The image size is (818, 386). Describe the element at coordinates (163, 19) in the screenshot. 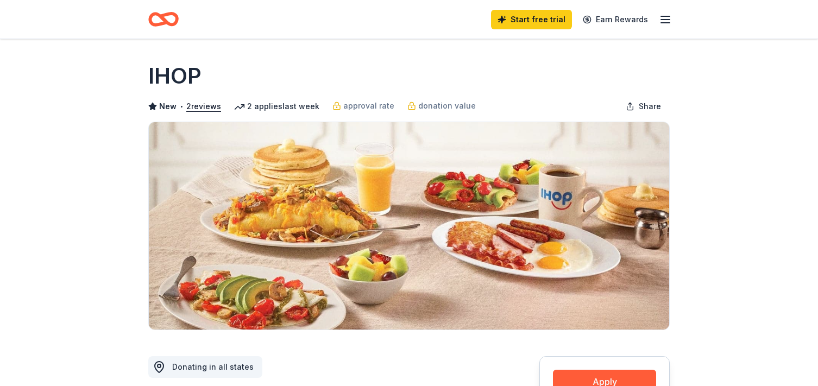

I see `a: Home` at that location.